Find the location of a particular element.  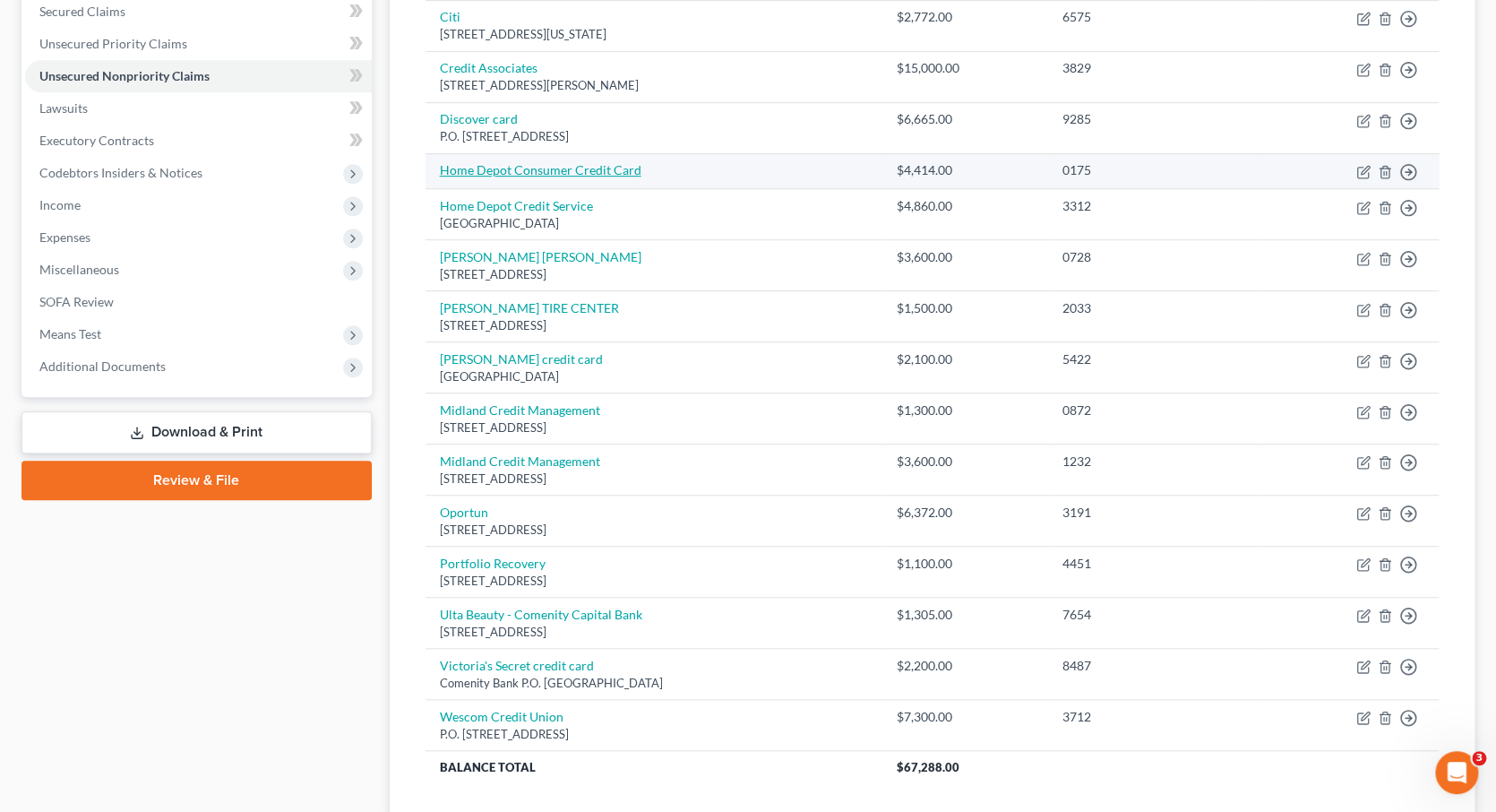

div: $2,772.00 is located at coordinates (965, 17).